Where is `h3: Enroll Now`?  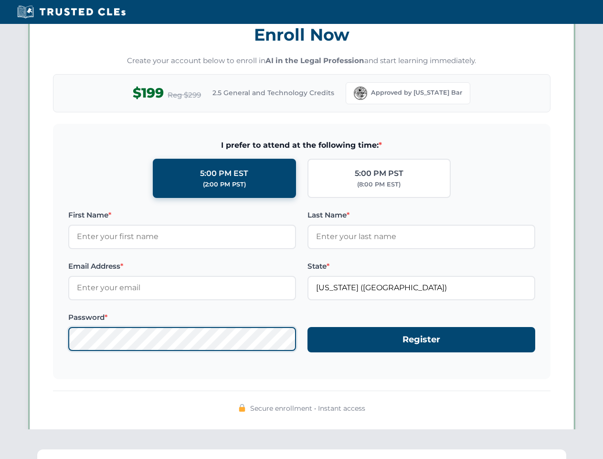 h3: Enroll Now is located at coordinates (302, 34).